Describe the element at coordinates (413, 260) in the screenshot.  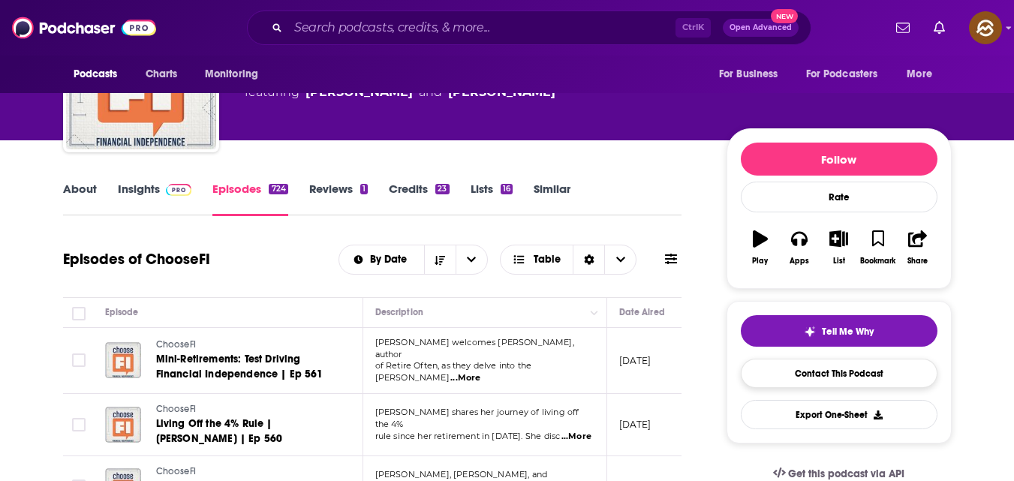
I see `h2: Choose List sort` at that location.